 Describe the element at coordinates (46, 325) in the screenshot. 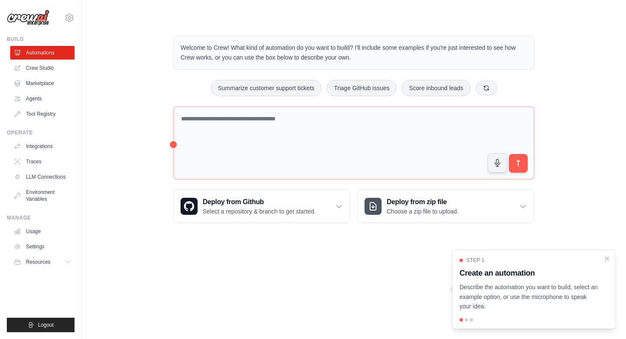

I see `span: Logout` at that location.